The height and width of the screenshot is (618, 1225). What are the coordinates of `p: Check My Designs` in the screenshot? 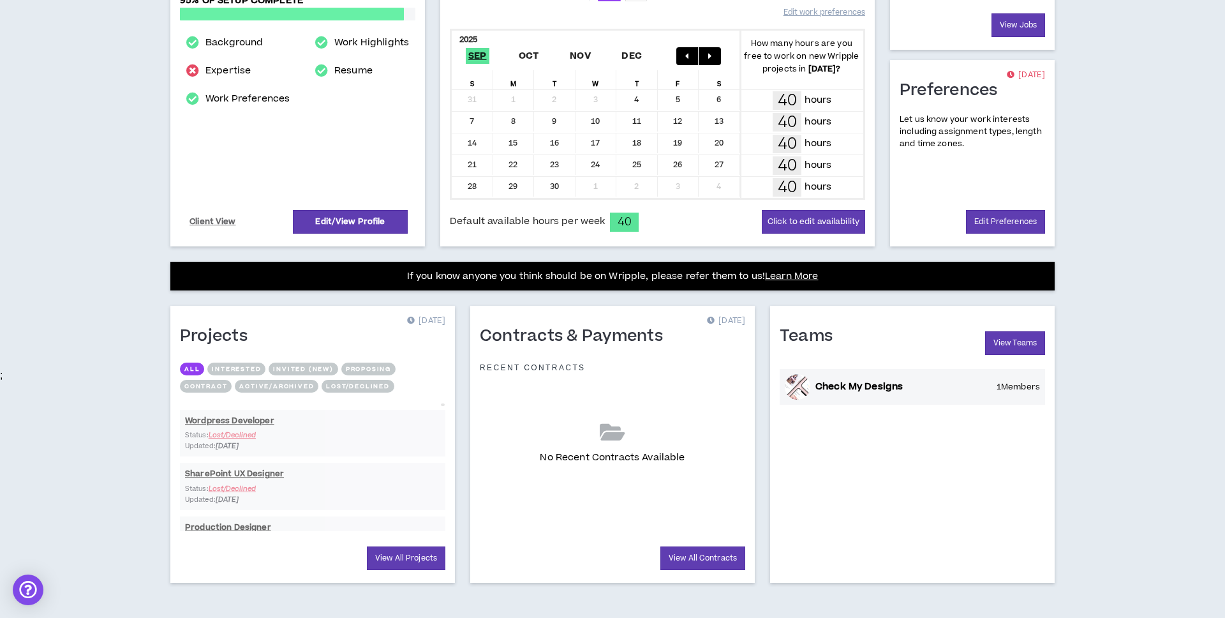 It's located at (859, 387).